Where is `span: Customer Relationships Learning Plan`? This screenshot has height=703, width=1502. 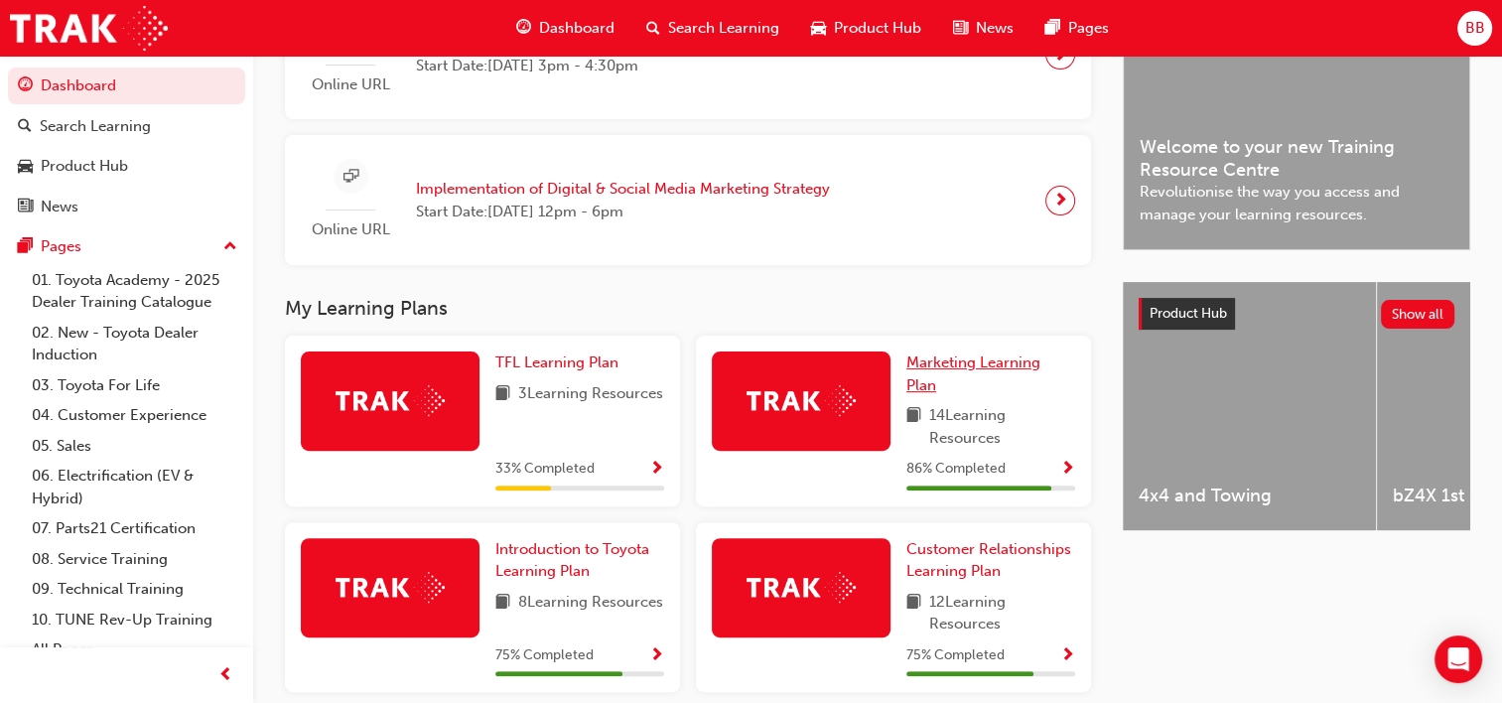 span: Customer Relationships Learning Plan is located at coordinates (989, 560).